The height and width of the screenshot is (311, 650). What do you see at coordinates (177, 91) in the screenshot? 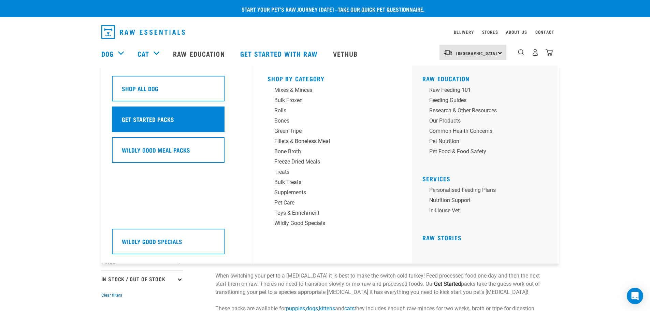
I see `a: Shop All Dog` at bounding box center [177, 91].